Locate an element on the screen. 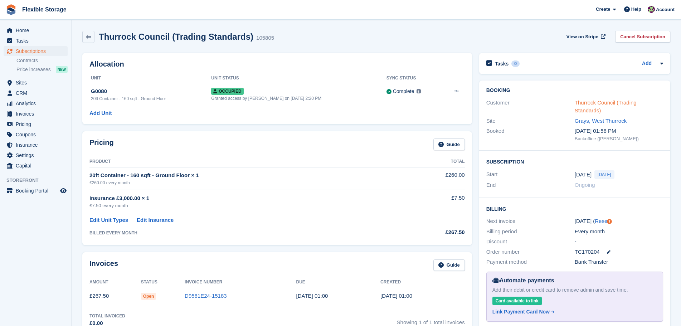  th: Unit Status is located at coordinates (299, 78).